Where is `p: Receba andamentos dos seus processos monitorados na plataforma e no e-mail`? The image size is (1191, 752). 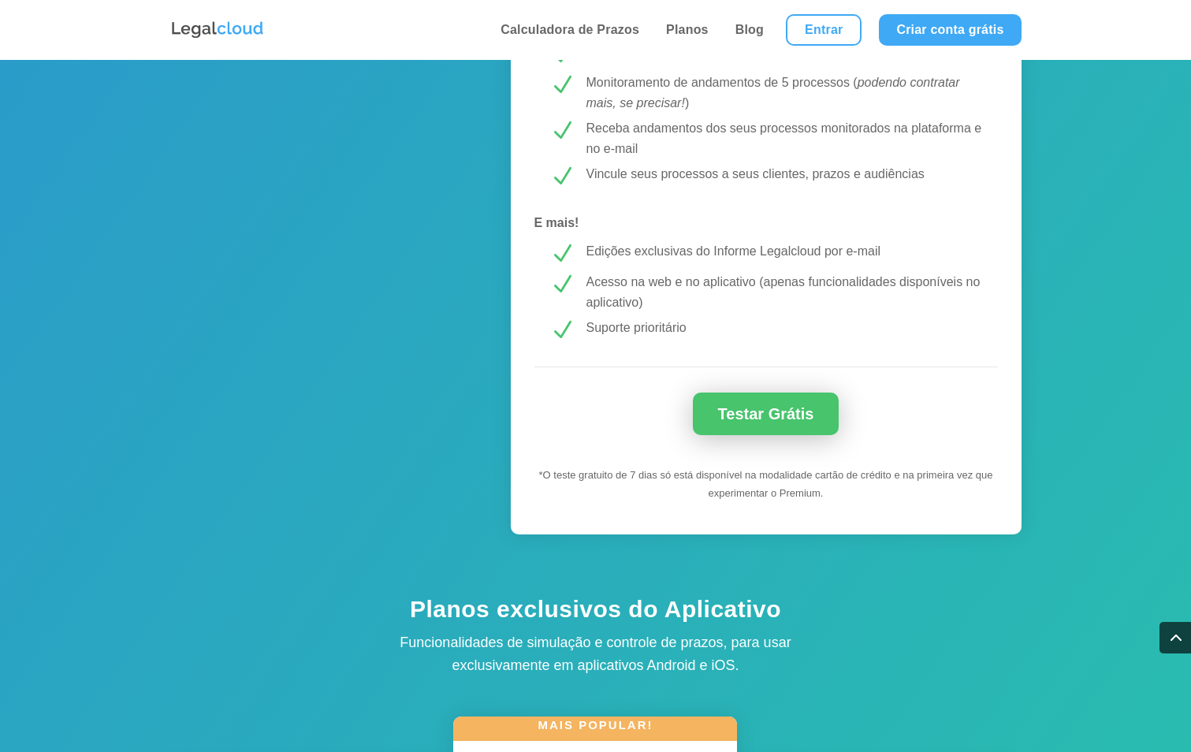 p: Receba andamentos dos seus processos monitorados na plataforma e no e-mail is located at coordinates (784, 138).